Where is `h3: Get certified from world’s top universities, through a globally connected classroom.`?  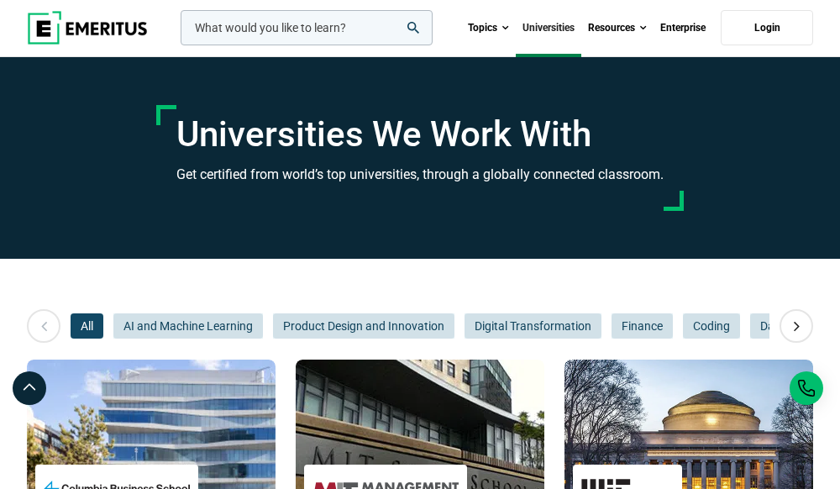 h3: Get certified from world’s top universities, through a globally connected classroom. is located at coordinates (420, 175).